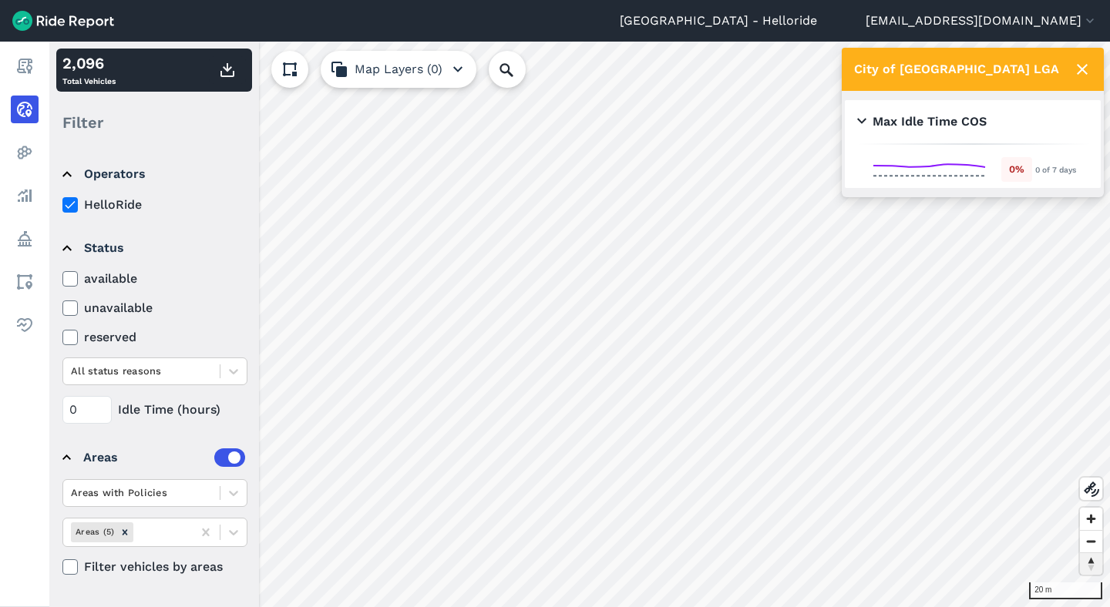 This screenshot has height=607, width=1110. I want to click on img: Ride Report, so click(63, 21).